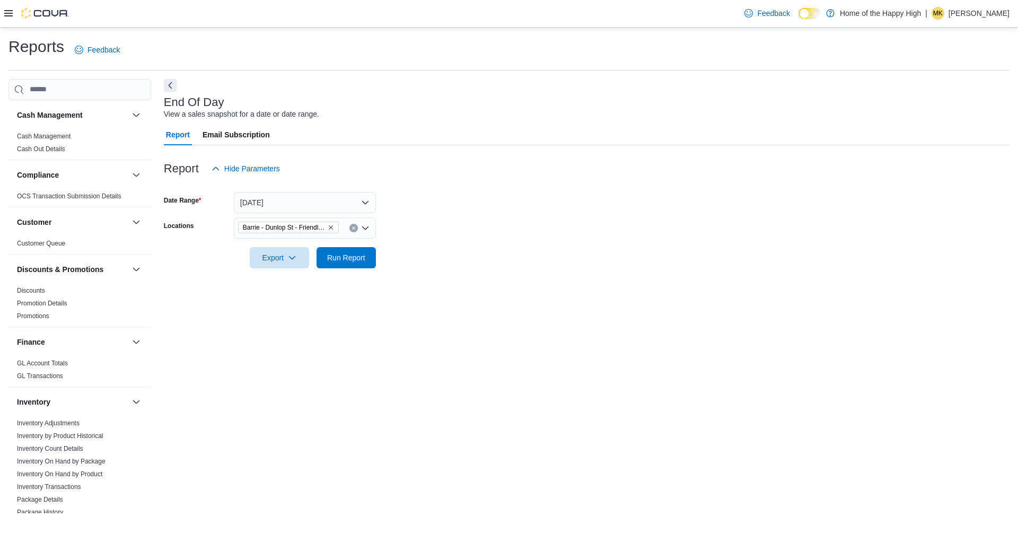  What do you see at coordinates (41, 243) in the screenshot?
I see `span: Customer Queue` at bounding box center [41, 243].